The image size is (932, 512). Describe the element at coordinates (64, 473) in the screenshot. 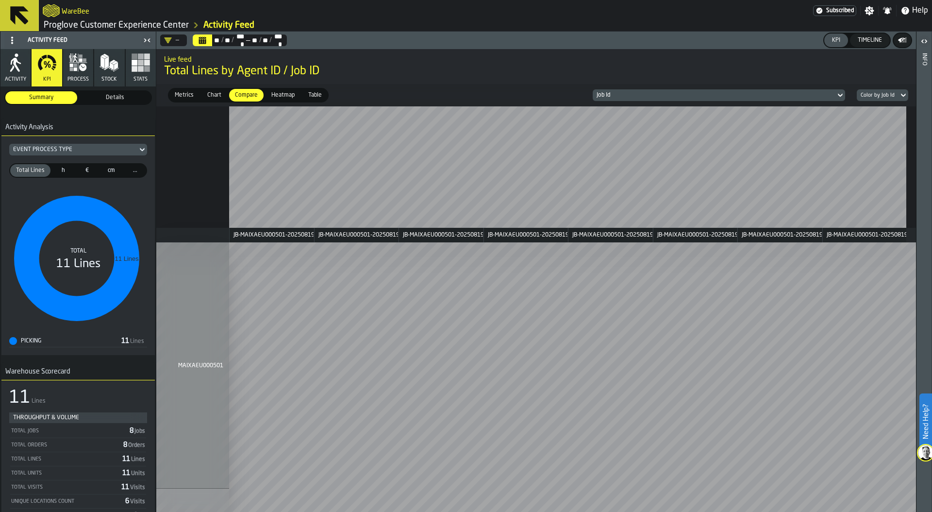

I see `div: Total Units` at that location.